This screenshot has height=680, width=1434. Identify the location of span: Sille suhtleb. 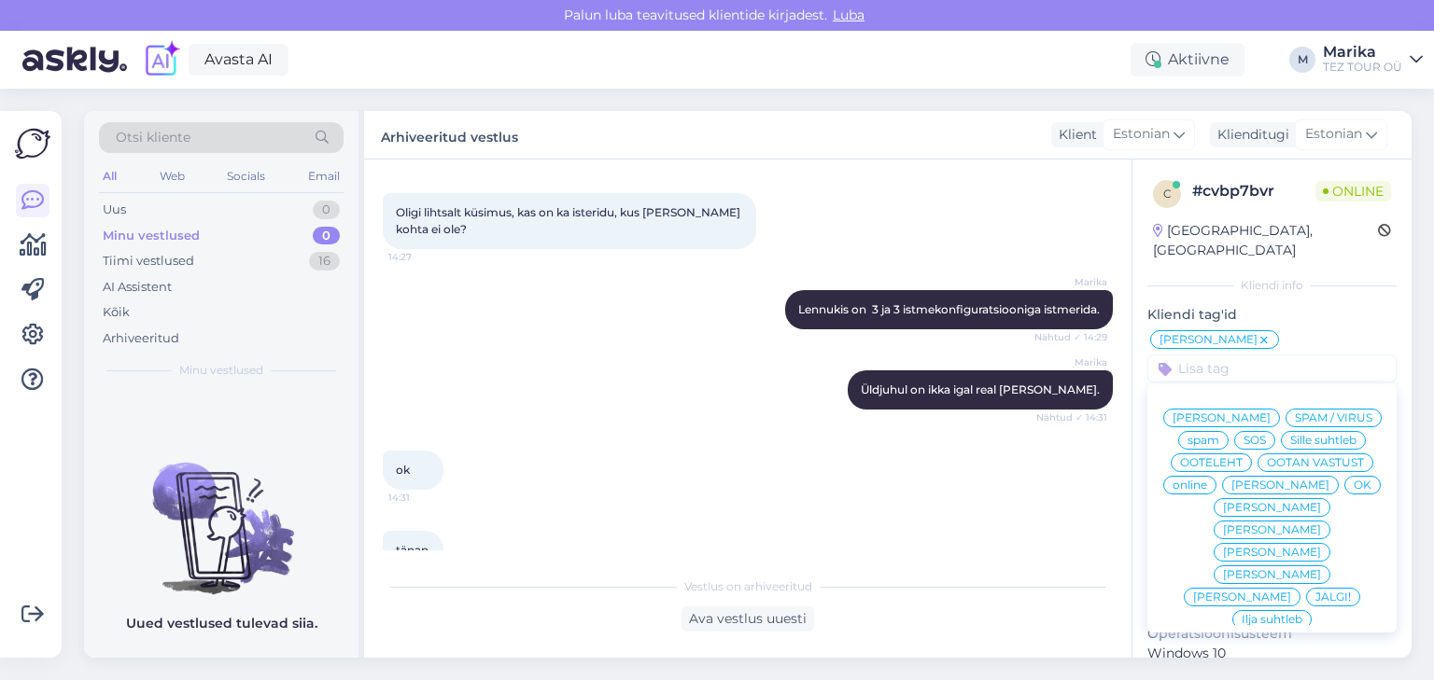
(1323, 441).